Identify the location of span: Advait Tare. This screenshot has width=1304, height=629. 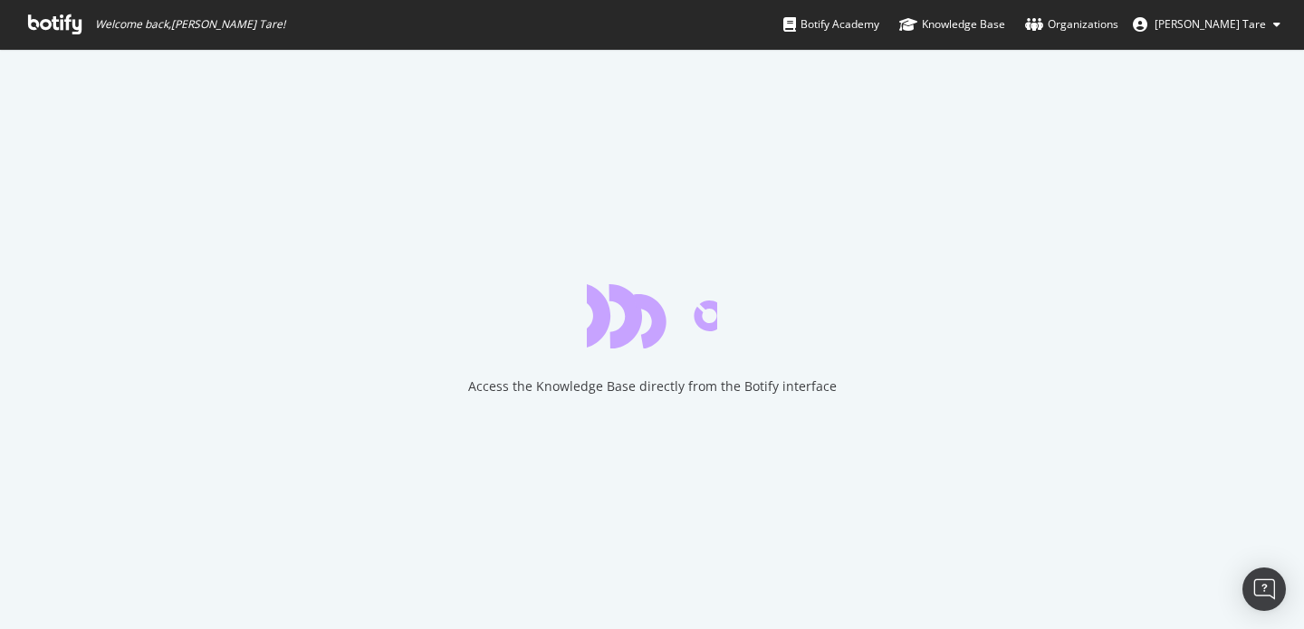
(1210, 24).